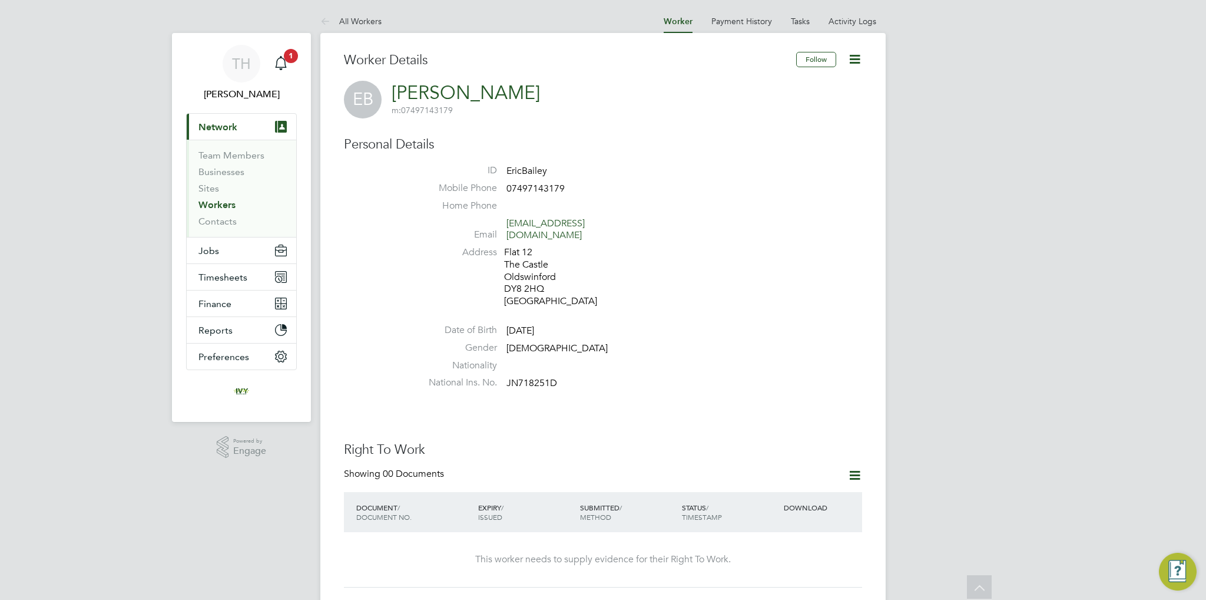 This screenshot has width=1206, height=600. What do you see at coordinates (702, 517) in the screenshot?
I see `span: TIMESTAMP` at bounding box center [702, 517].